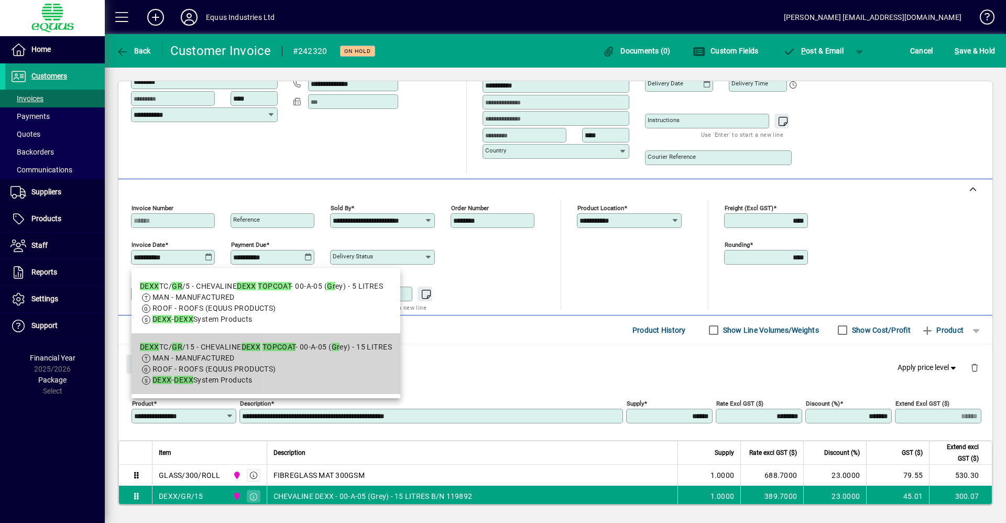  I want to click on button: Close, so click(144, 364).